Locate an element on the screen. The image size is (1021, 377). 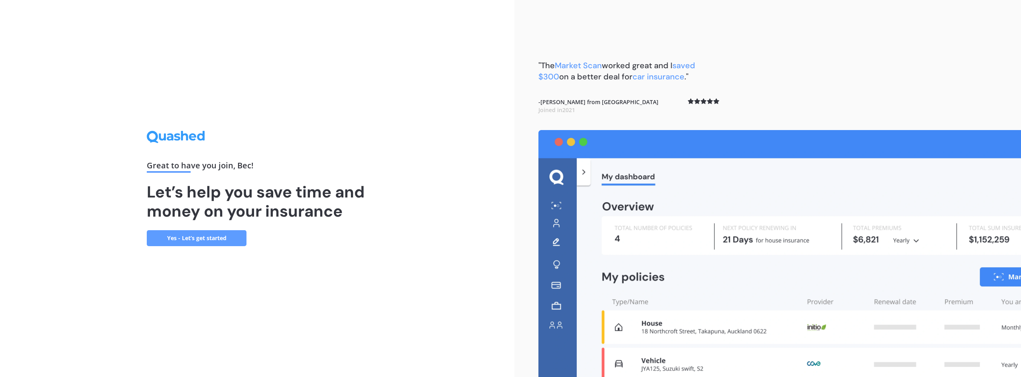
img: dashboard.webp is located at coordinates (779, 253).